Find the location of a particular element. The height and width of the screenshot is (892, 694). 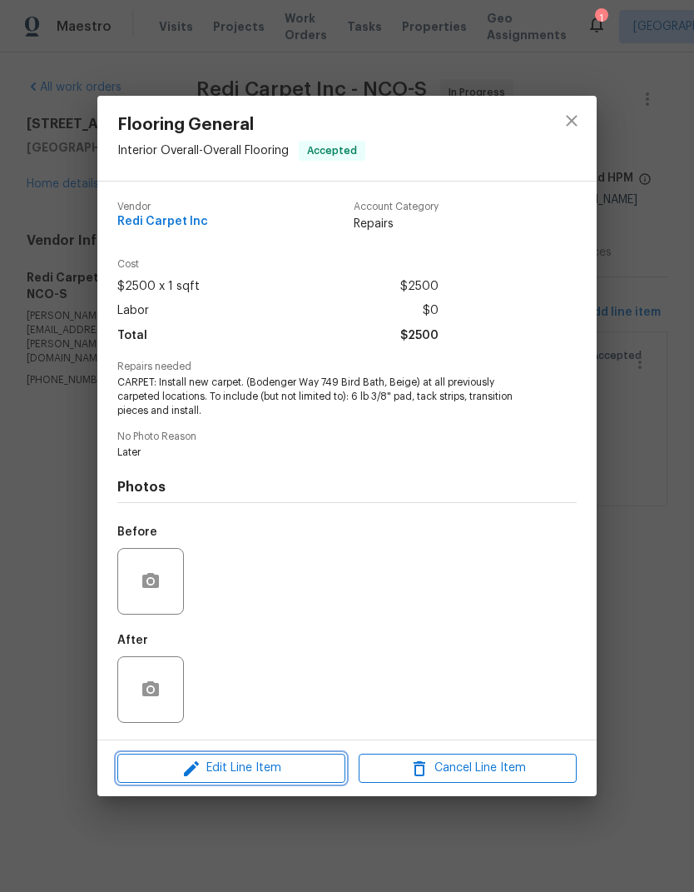

button: Edit Line Item is located at coordinates (231, 768).